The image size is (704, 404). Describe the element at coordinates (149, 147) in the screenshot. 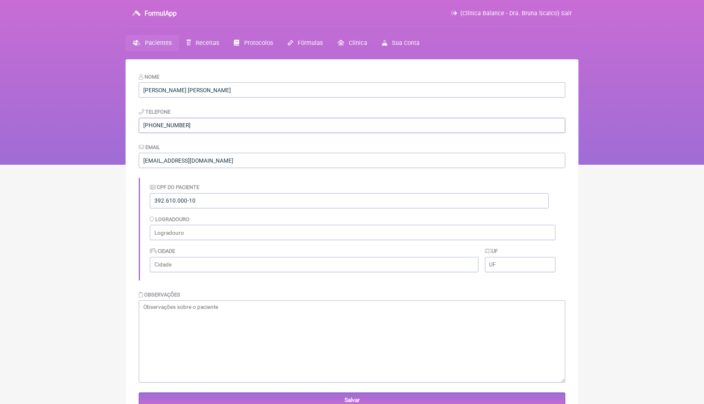

I see `label: Email` at that location.